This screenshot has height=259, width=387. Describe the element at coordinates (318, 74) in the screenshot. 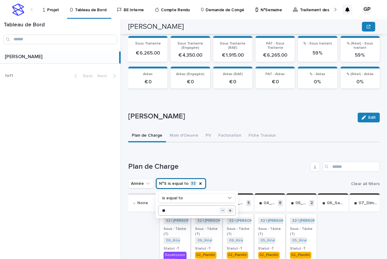

I see `span: % - Aléas` at that location.